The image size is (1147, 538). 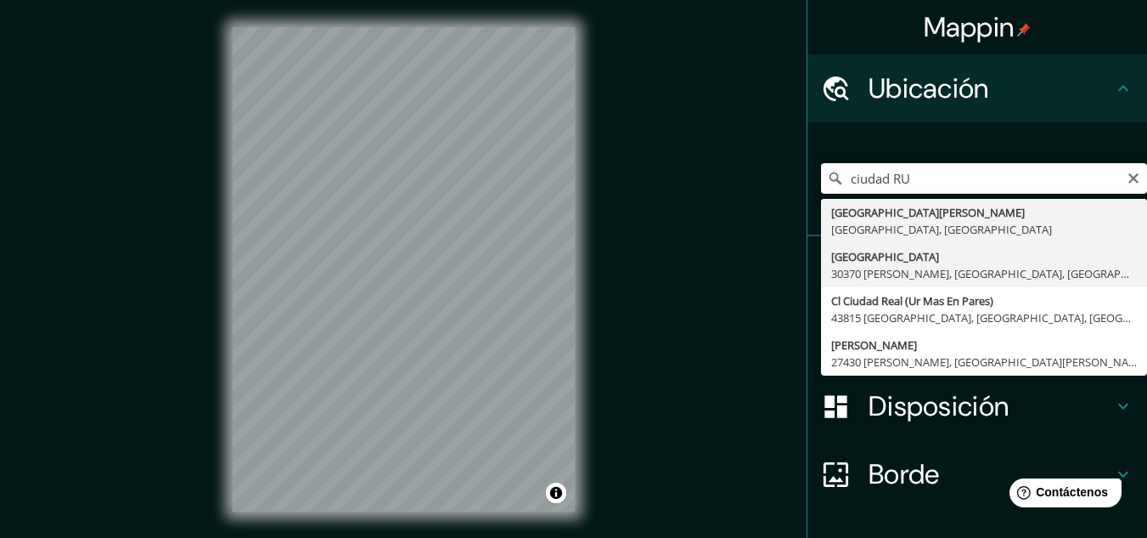 I want to click on div: Estilo, so click(x=977, y=338).